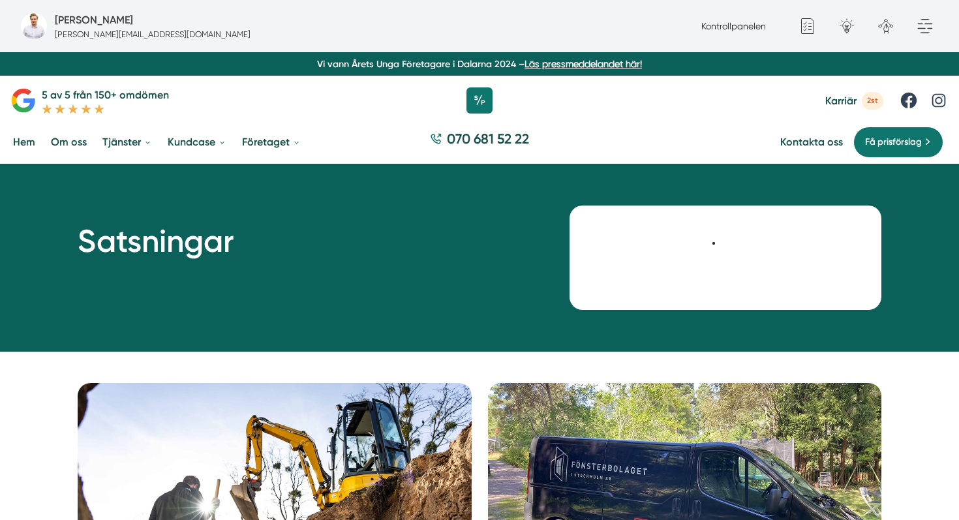  What do you see at coordinates (197, 142) in the screenshot?
I see `a: Kundcase` at bounding box center [197, 142].